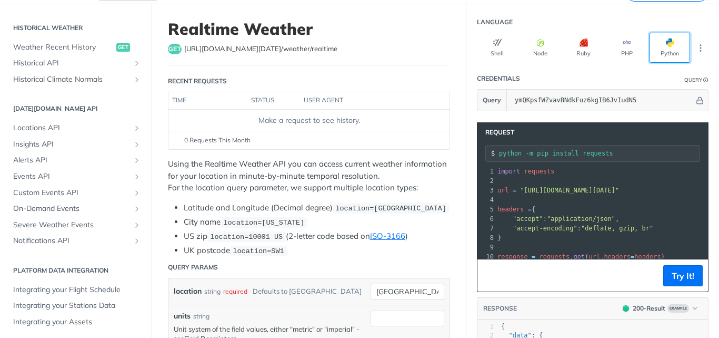  I want to click on button: Show subpages for On-Demand Events, so click(137, 209).